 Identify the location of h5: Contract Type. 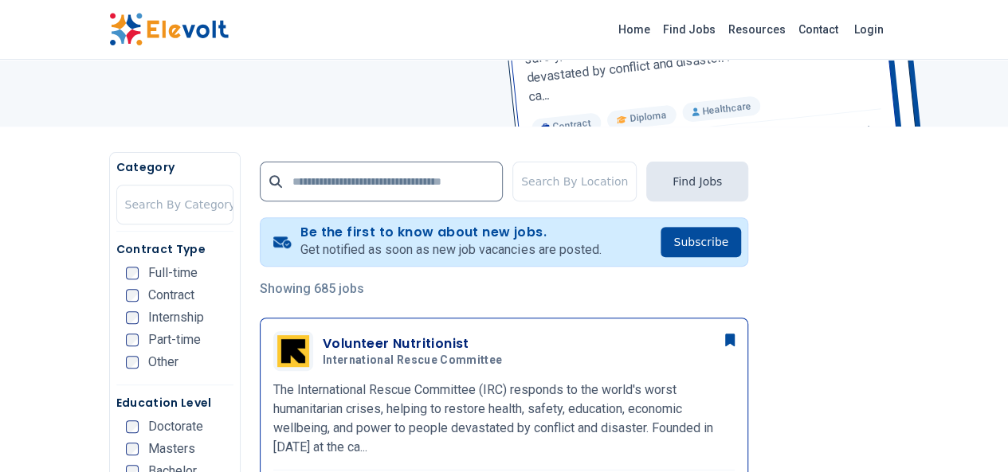
(174, 249).